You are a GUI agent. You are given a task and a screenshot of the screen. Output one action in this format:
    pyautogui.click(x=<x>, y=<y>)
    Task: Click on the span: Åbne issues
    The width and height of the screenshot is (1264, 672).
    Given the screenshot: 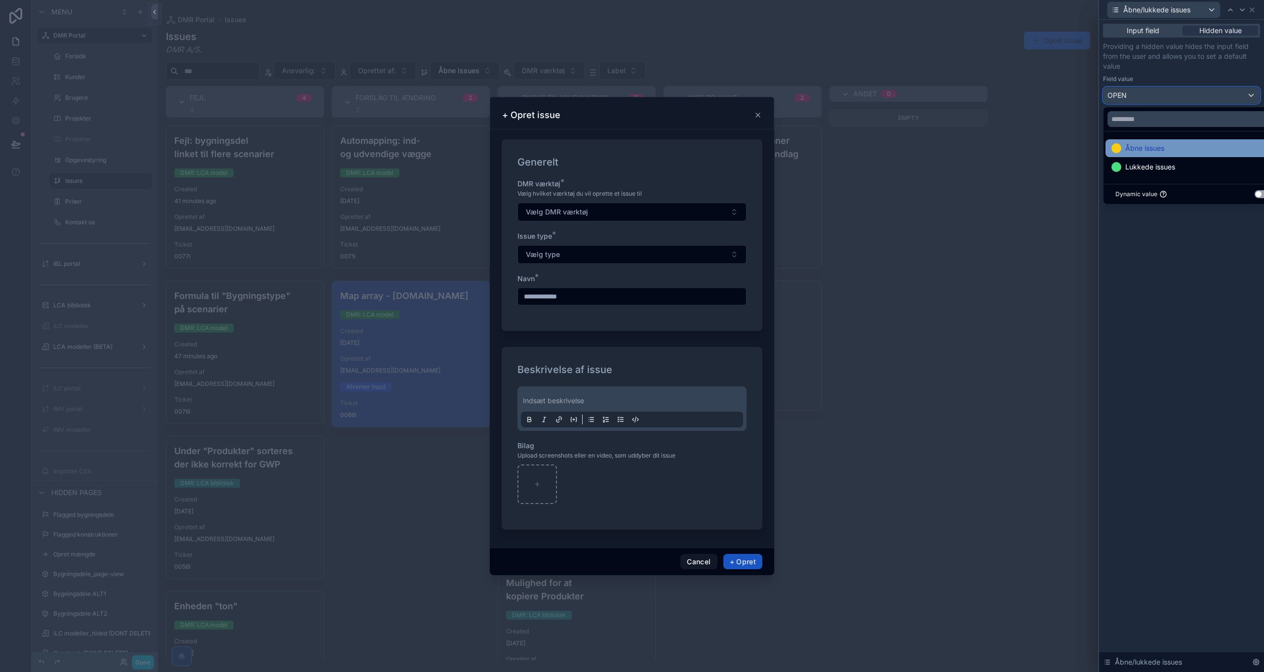 What is the action you would take?
    pyautogui.click(x=1145, y=148)
    